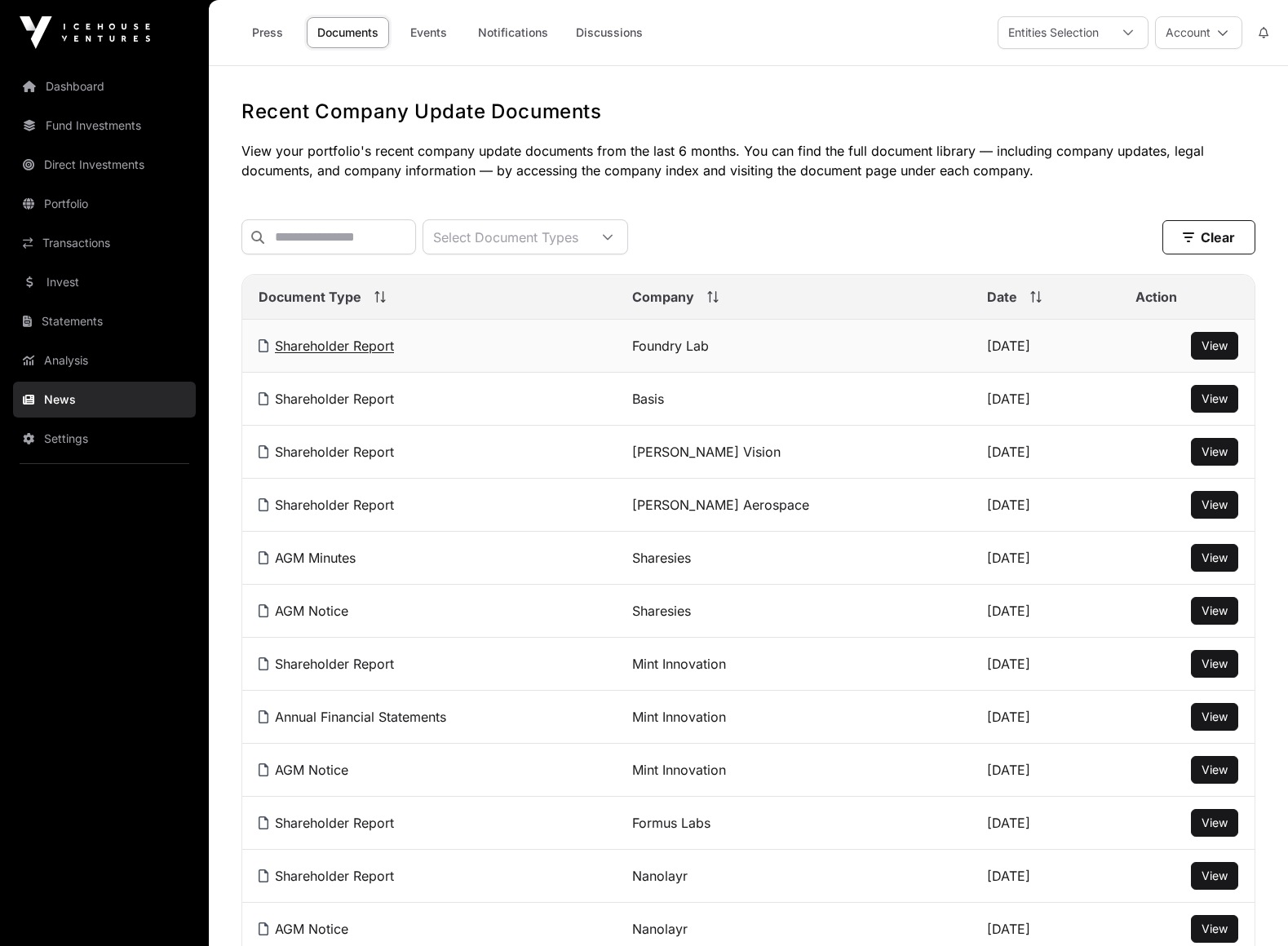 The height and width of the screenshot is (946, 1288). Describe the element at coordinates (104, 399) in the screenshot. I see `a: News` at that location.